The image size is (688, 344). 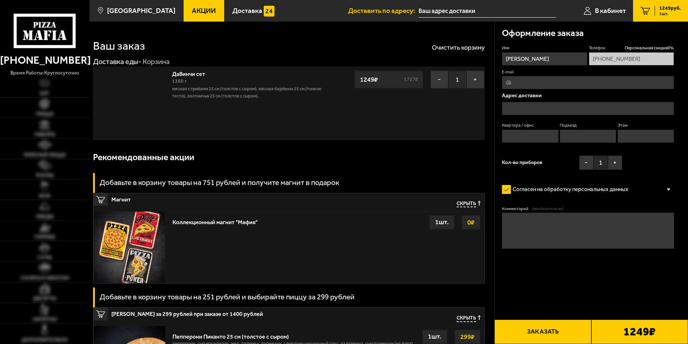 I want to click on span: Доставка, so click(x=247, y=10).